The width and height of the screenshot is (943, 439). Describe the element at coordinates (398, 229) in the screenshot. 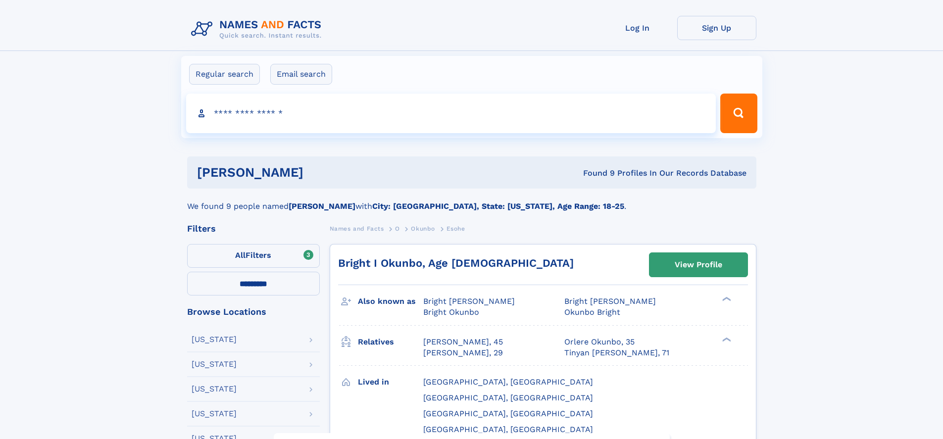

I see `span: O` at that location.